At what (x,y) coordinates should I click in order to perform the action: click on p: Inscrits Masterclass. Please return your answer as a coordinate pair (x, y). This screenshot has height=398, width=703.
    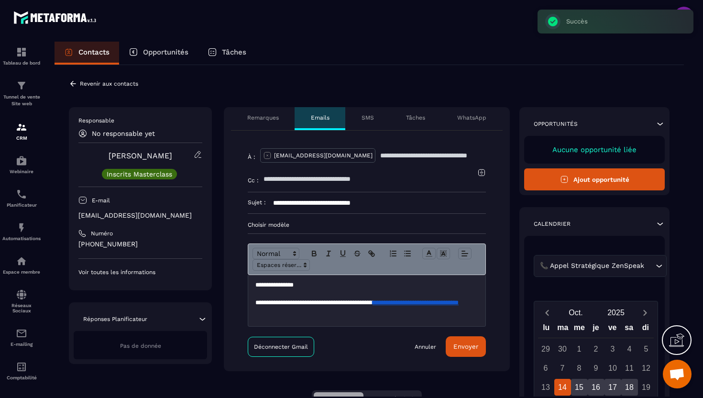
    Looking at the image, I should click on (139, 174).